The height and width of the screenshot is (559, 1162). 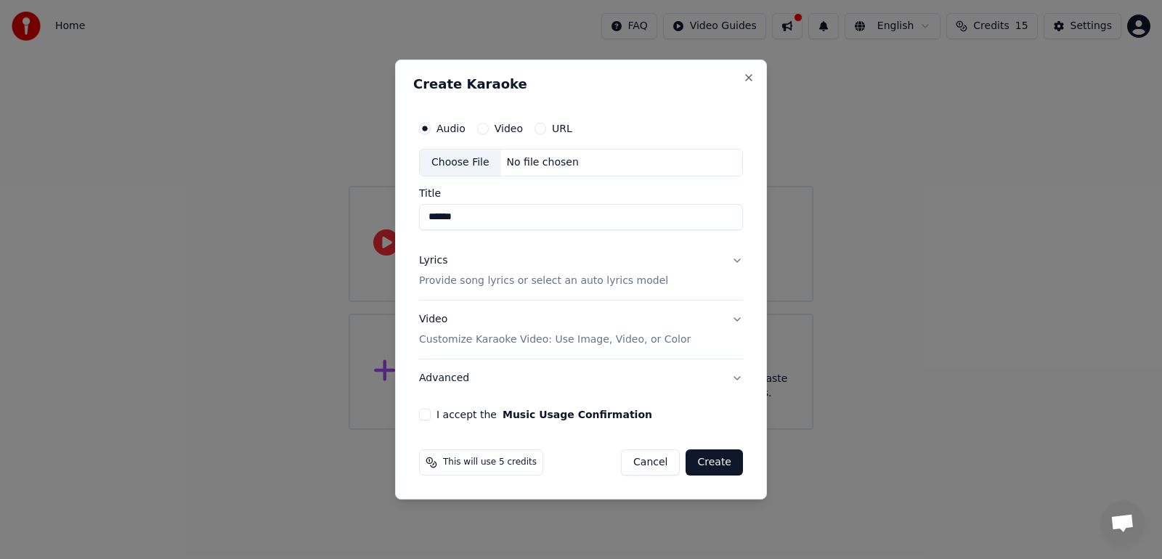 What do you see at coordinates (508, 129) in the screenshot?
I see `label: Video` at bounding box center [508, 129].